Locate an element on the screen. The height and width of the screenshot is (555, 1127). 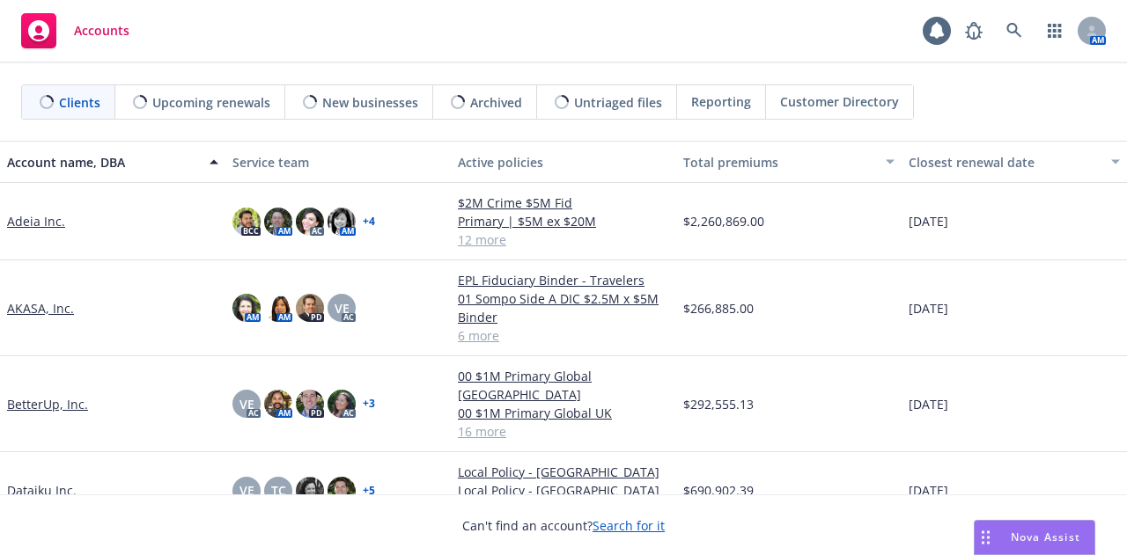
span: Can't find an account? is located at coordinates (563, 525).